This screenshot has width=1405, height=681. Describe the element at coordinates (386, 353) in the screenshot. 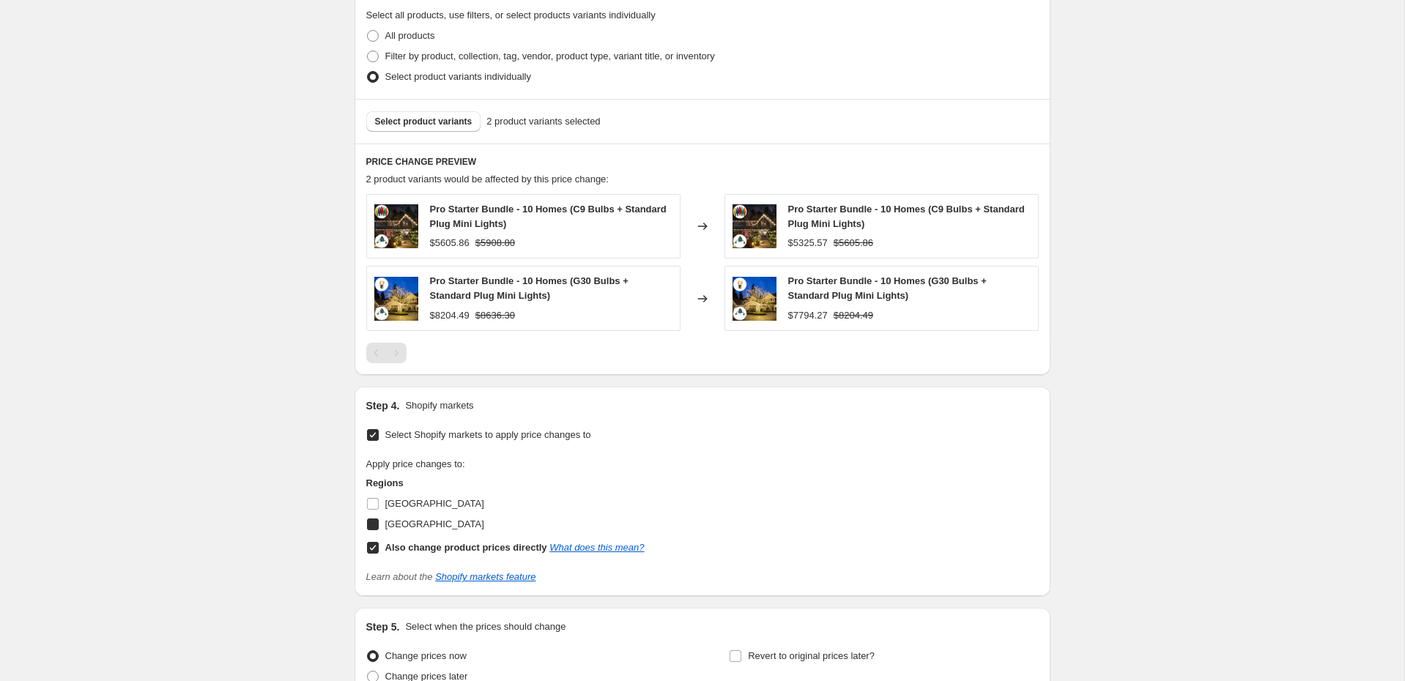

I see `nav: Pagination` at that location.